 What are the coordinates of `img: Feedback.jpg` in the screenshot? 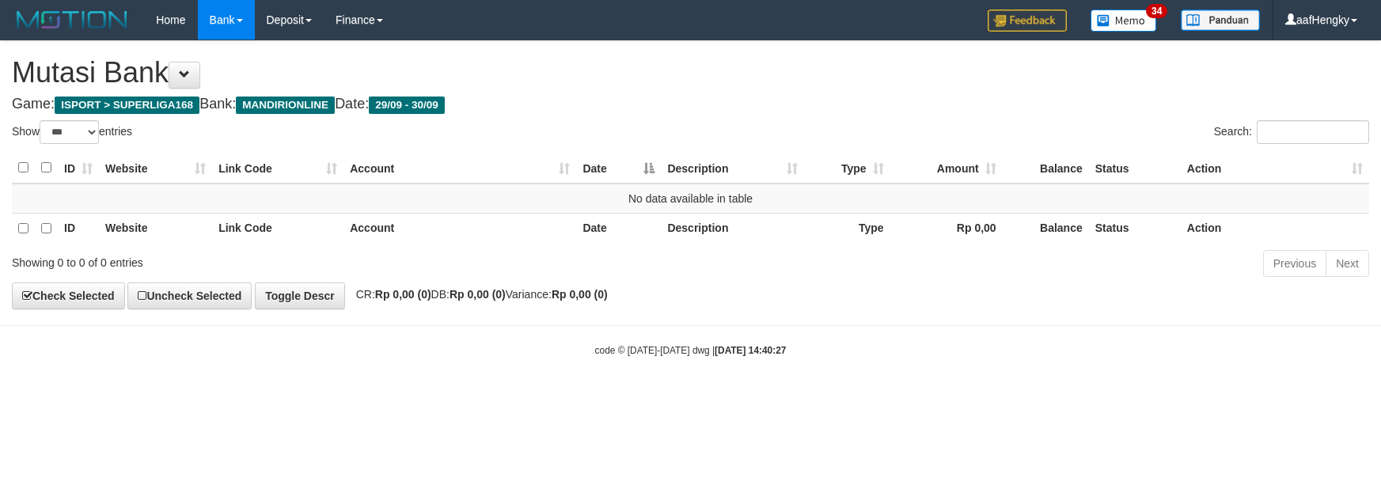 It's located at (1027, 21).